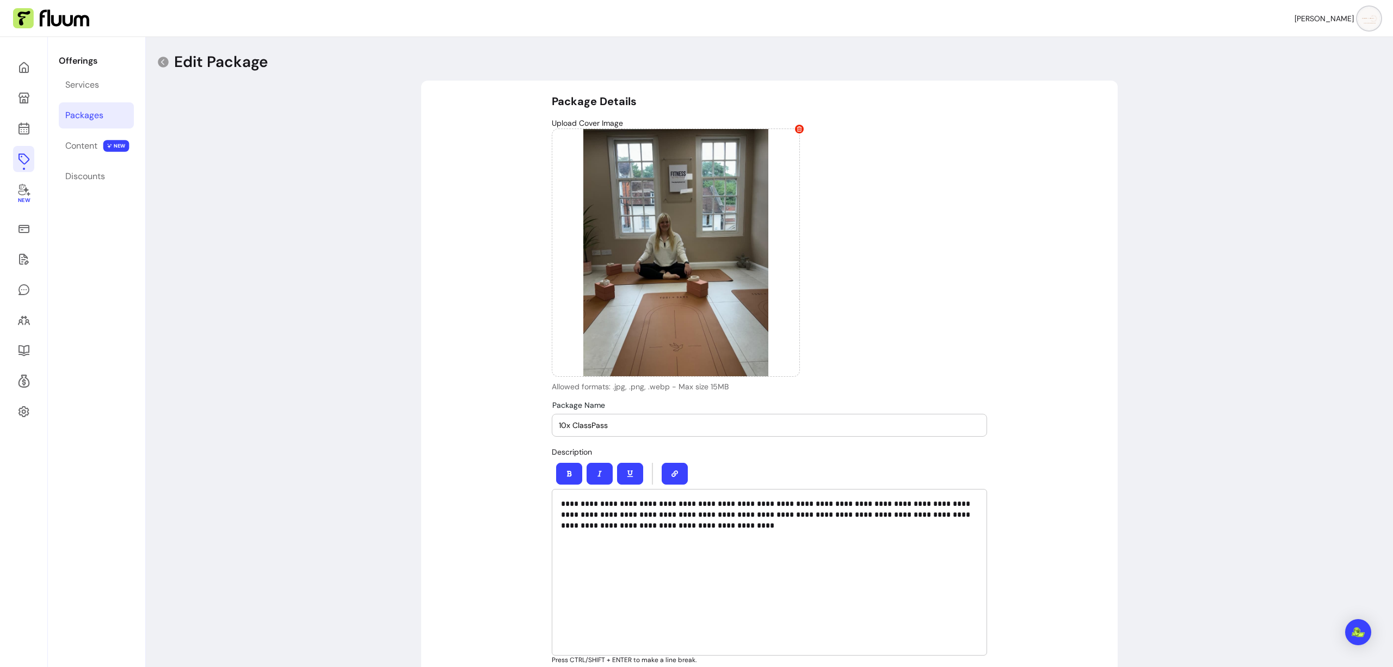  I want to click on img: avatar, so click(1369, 19).